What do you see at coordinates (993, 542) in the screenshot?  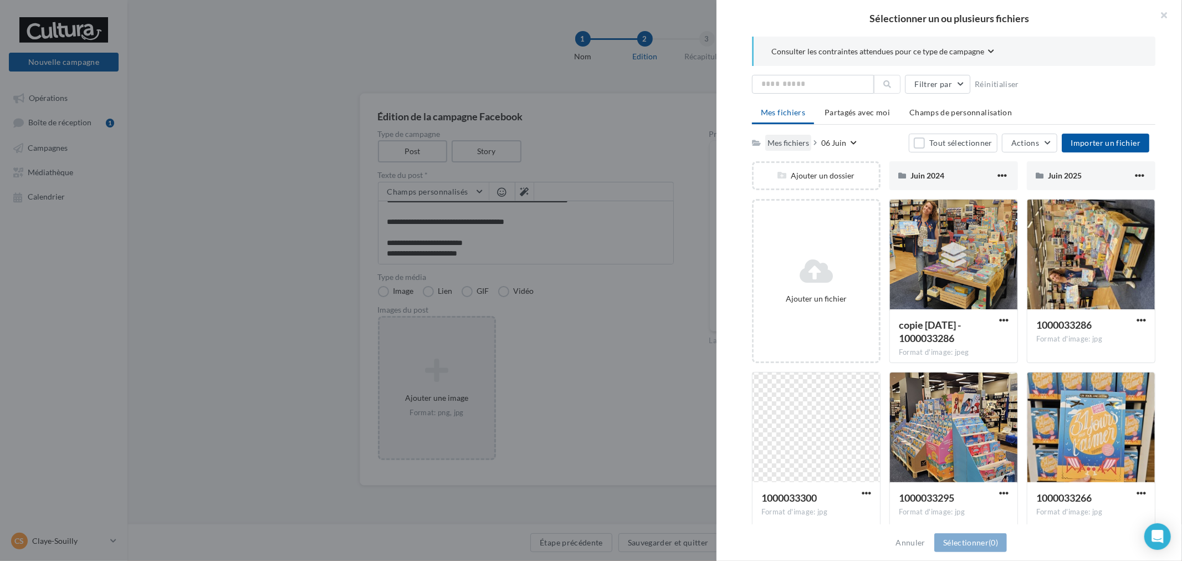 I see `span: (0)` at bounding box center [993, 542].